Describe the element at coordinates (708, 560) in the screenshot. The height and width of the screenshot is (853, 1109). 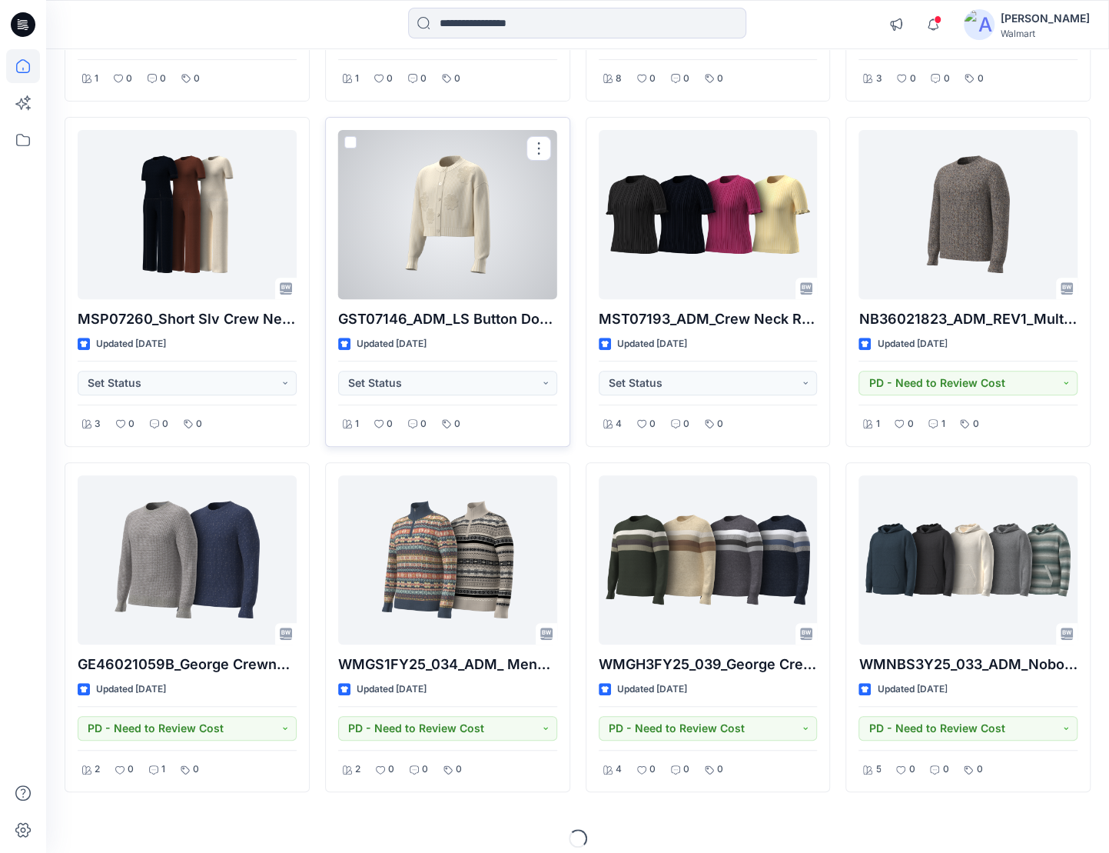
I see `a: WMGH3FY25_039_George Crewneck Textured Stripe` at that location.